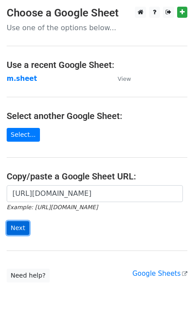 This screenshot has width=194, height=318. What do you see at coordinates (120, 79) in the screenshot?
I see `a: View` at bounding box center [120, 79].